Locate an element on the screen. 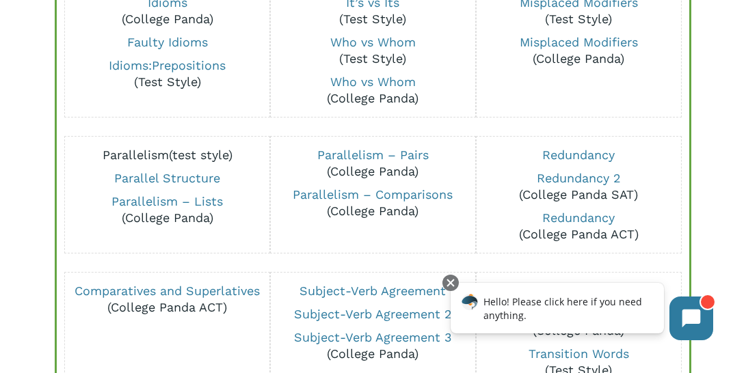 The image size is (746, 373). span: Hello! Please click here if you need anything. is located at coordinates (127, 36).